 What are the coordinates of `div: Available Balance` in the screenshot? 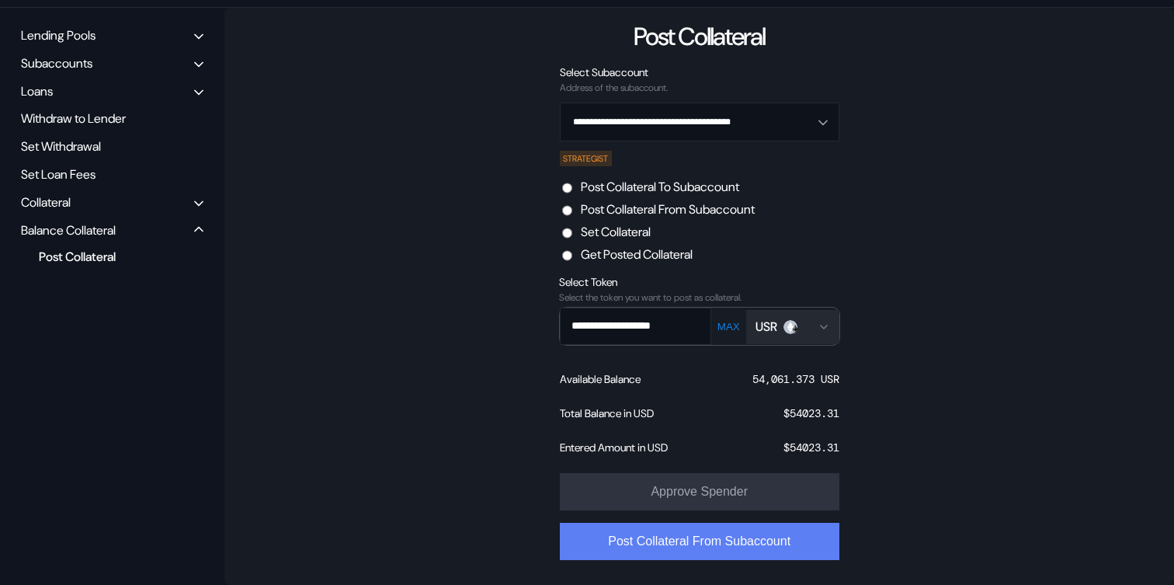 It's located at (600, 379).